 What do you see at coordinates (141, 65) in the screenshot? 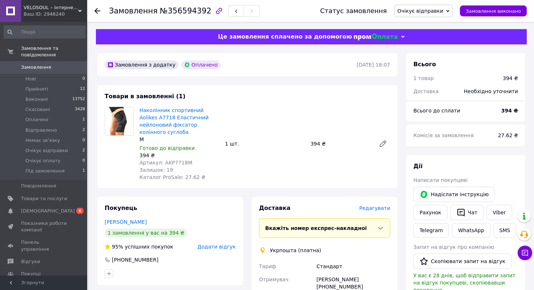
I see `div: Замовлення з додатку` at bounding box center [141, 65].